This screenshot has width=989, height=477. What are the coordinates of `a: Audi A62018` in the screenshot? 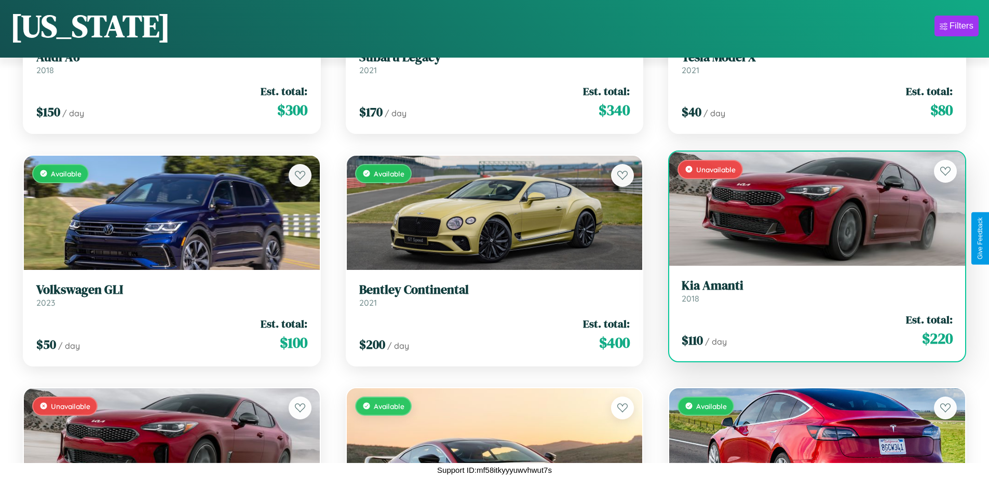 It's located at (172, 62).